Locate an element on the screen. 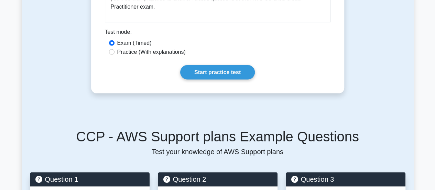 This screenshot has width=435, height=190. h5: Question 1 is located at coordinates (90, 179).